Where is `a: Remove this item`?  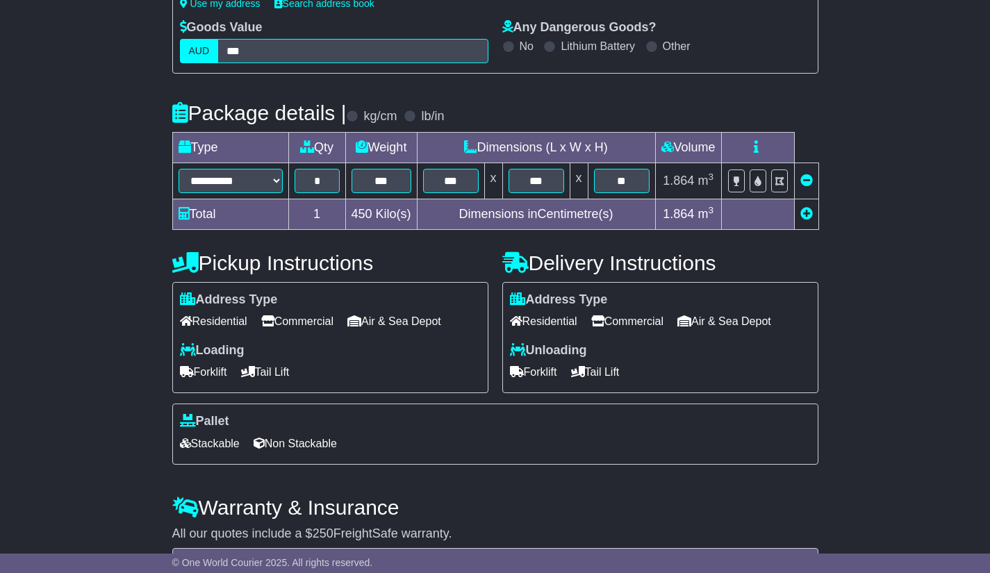 a: Remove this item is located at coordinates (807, 181).